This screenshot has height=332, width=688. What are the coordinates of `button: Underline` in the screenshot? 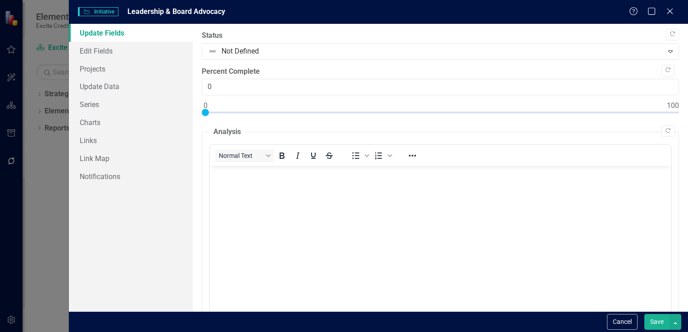 It's located at (313, 156).